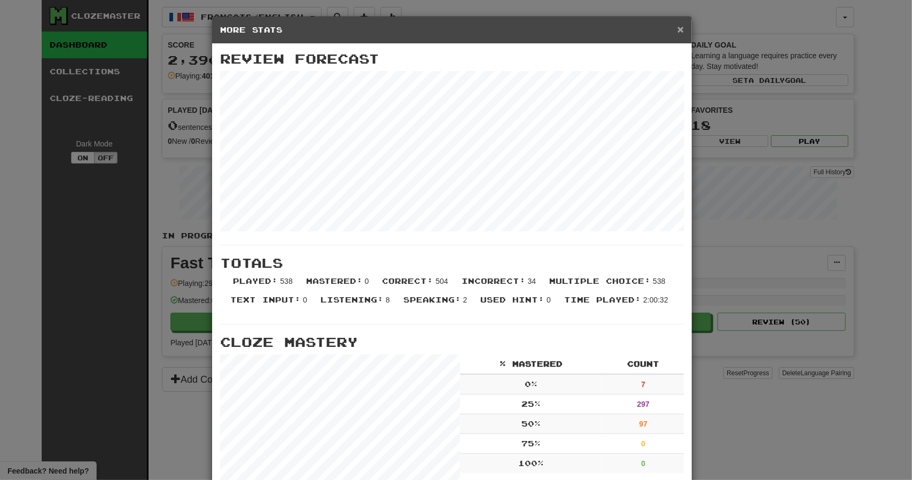 The height and width of the screenshot is (480, 912). Describe the element at coordinates (643, 384) in the screenshot. I see `strong: 7` at that location.